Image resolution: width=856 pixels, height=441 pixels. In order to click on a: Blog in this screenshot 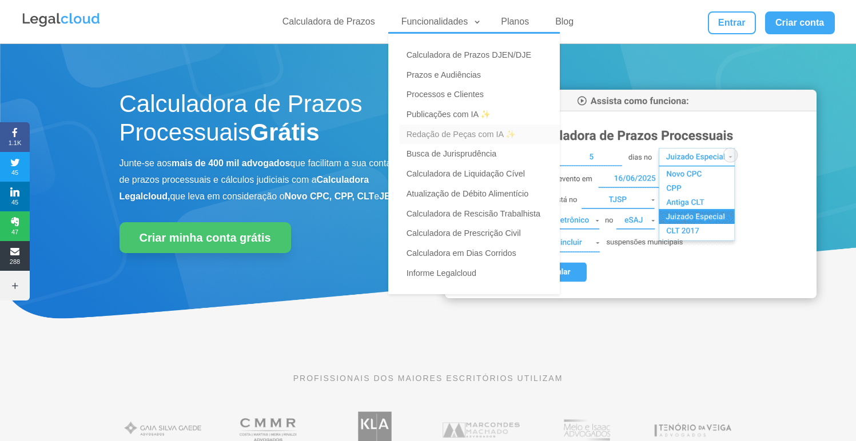, I will do `click(564, 24)`.